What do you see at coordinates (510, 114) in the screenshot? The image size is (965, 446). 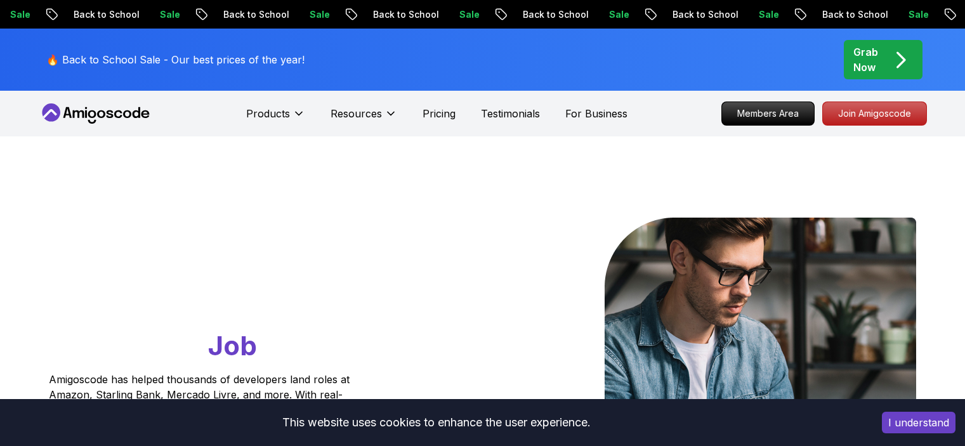 I see `p: Testimonials` at bounding box center [510, 114].